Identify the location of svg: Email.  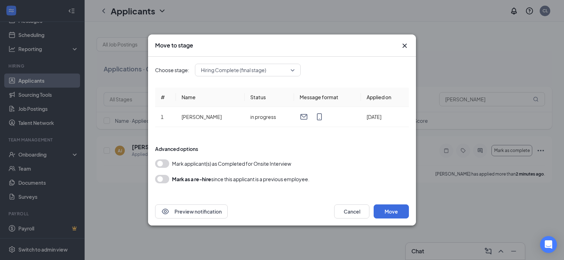
(304, 117).